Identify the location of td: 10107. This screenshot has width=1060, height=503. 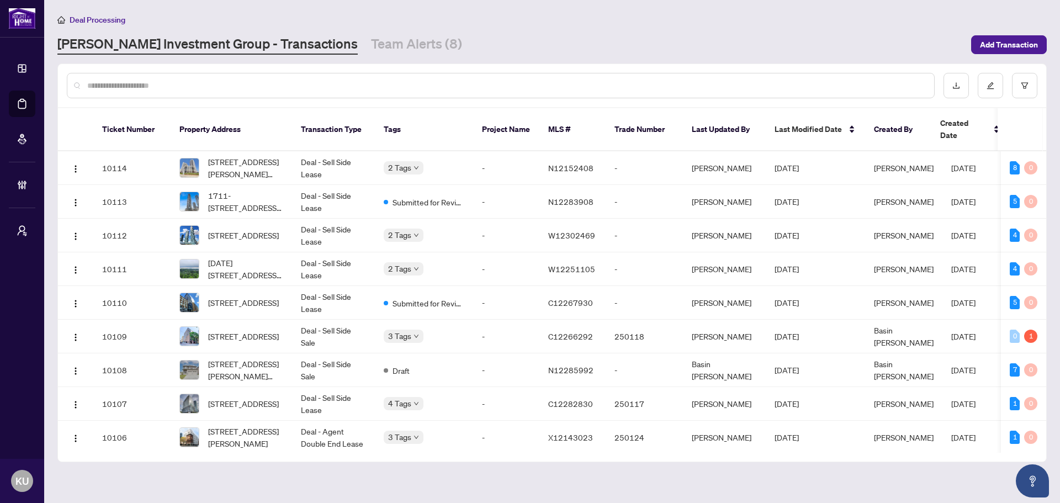
(132, 403).